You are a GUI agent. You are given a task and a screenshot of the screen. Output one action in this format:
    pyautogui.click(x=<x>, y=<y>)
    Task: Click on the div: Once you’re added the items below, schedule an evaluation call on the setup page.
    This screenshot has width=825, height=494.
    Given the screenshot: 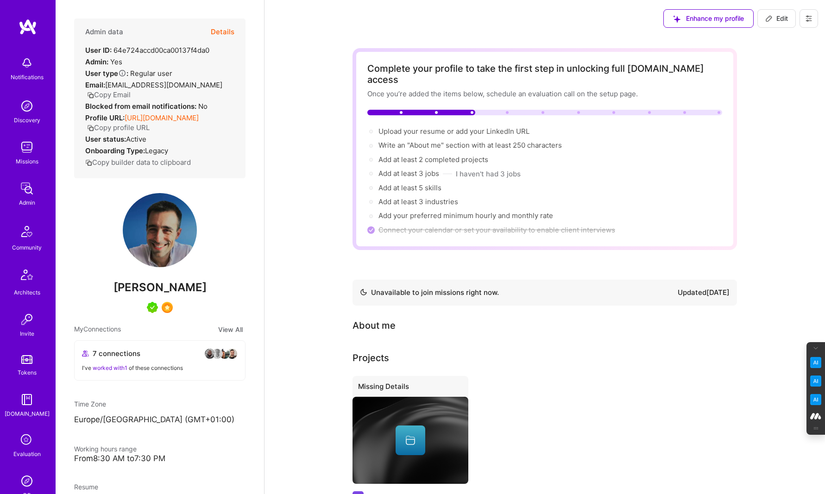 What is the action you would take?
    pyautogui.click(x=545, y=94)
    